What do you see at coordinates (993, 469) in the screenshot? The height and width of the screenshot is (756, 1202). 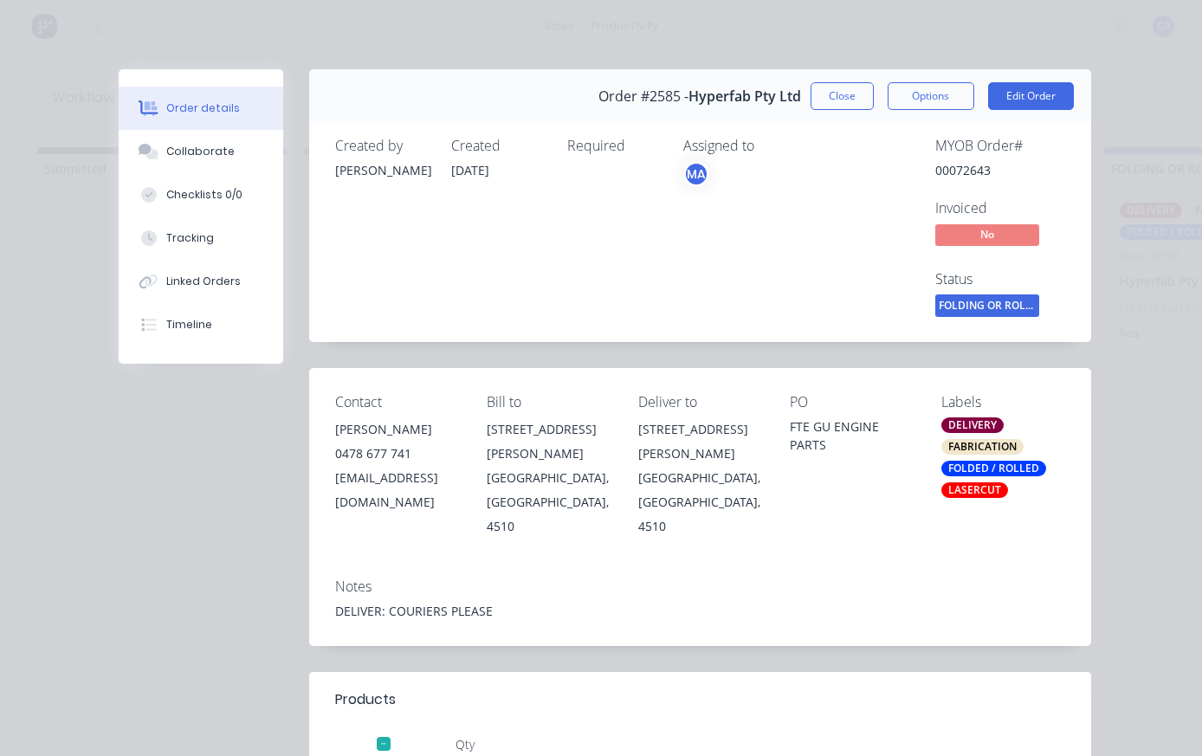 I see `div: FOLDED / ROLLED` at bounding box center [993, 469].